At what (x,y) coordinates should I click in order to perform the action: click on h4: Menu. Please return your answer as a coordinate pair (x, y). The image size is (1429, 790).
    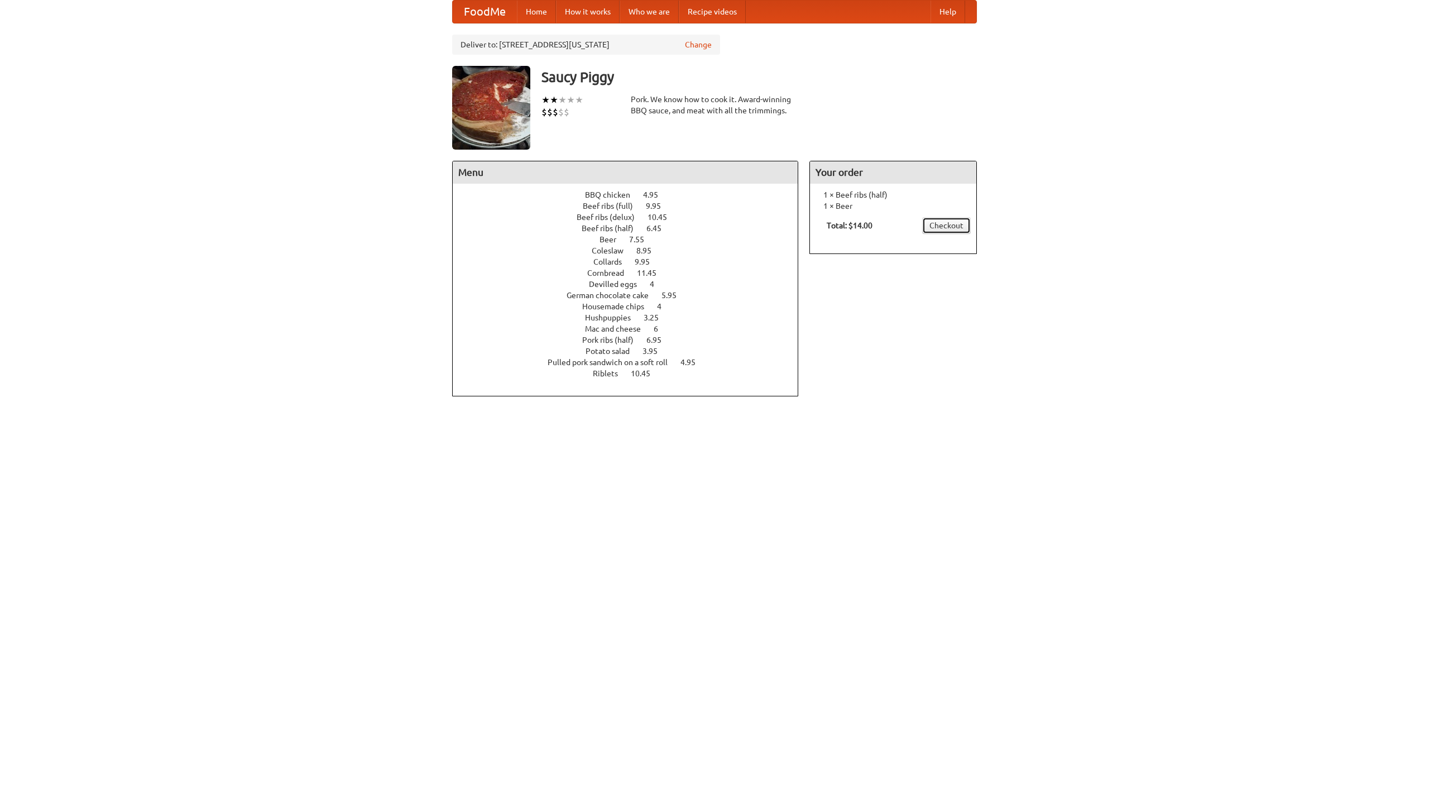
    Looking at the image, I should click on (625, 172).